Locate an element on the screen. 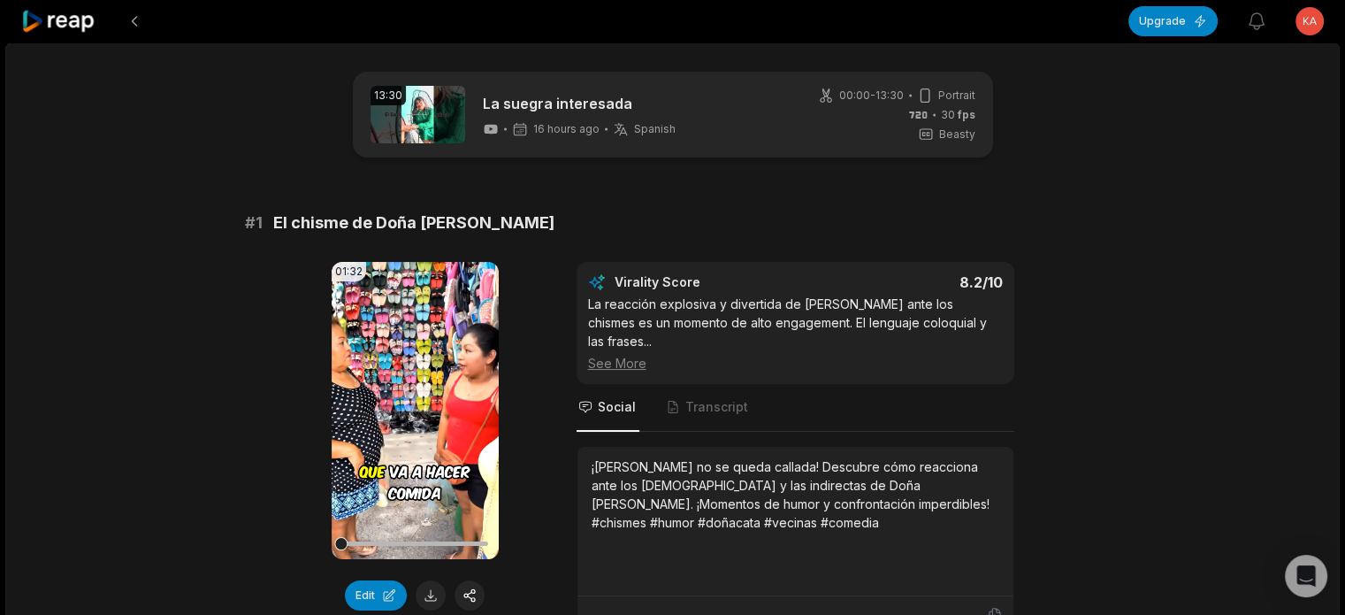 This screenshot has height=615, width=1345. span: Portrait is located at coordinates (957, 96).